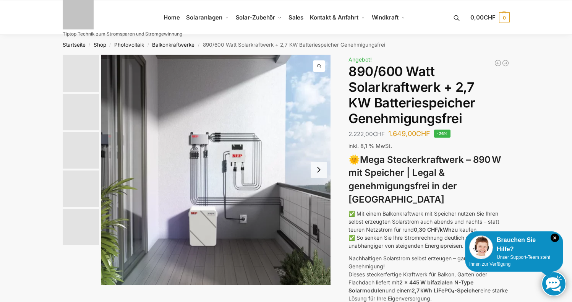 The height and width of the screenshot is (302, 572). Describe the element at coordinates (385, 17) in the screenshot. I see `span: Windkraft` at that location.